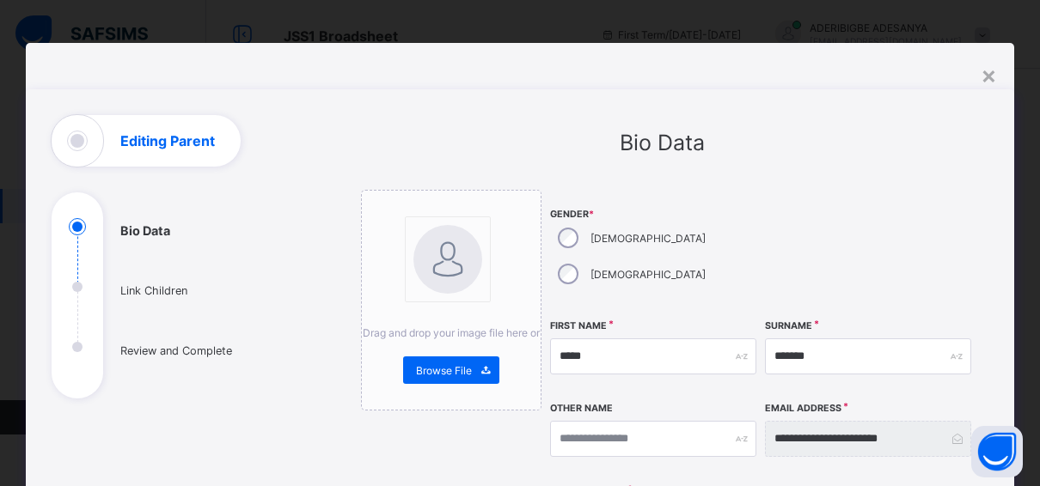 This screenshot has width=1040, height=486. I want to click on label: Surname, so click(788, 326).